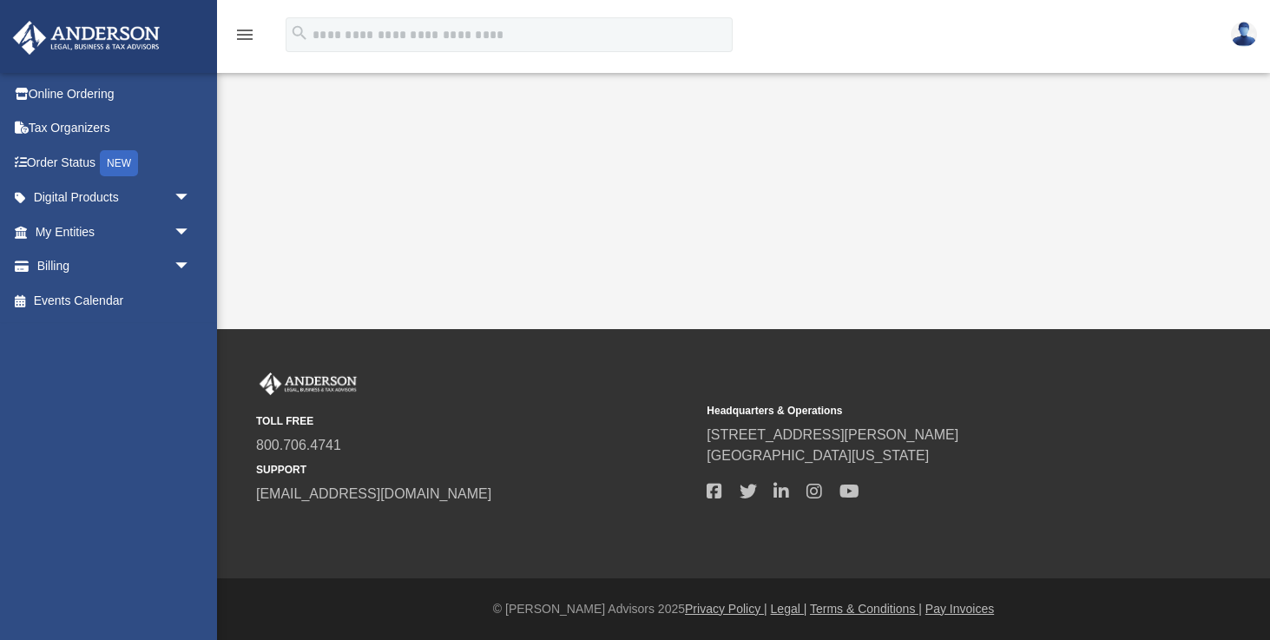  Describe the element at coordinates (115, 232) in the screenshot. I see `a: My Entitiesarrow_drop_down` at that location.